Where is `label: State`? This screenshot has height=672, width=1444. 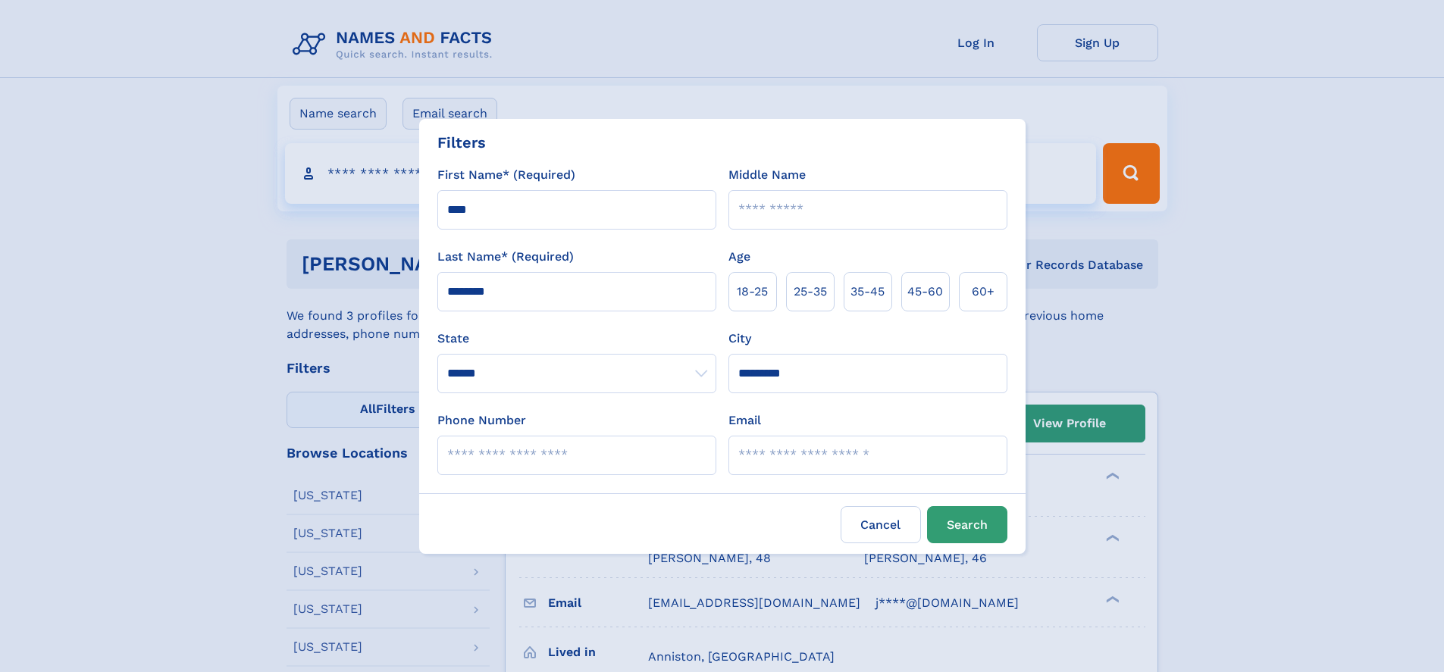
label: State is located at coordinates (577, 339).